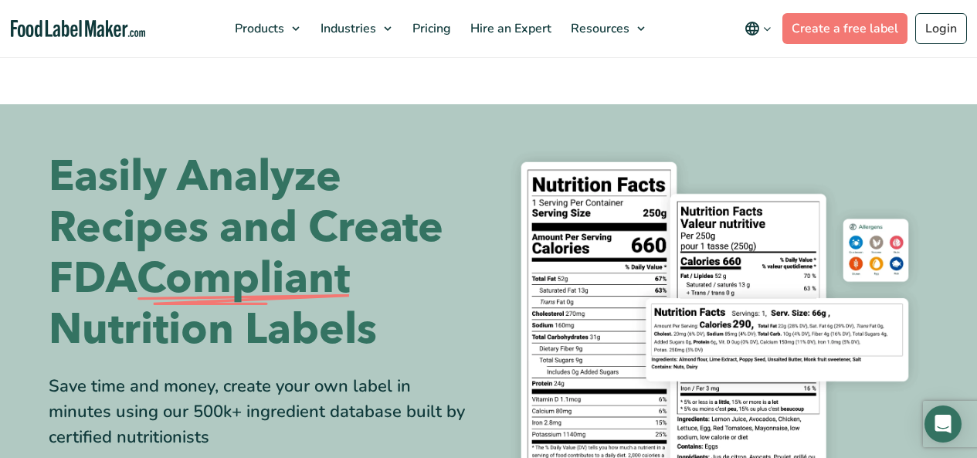  Describe the element at coordinates (258, 29) in the screenshot. I see `span: Products` at that location.